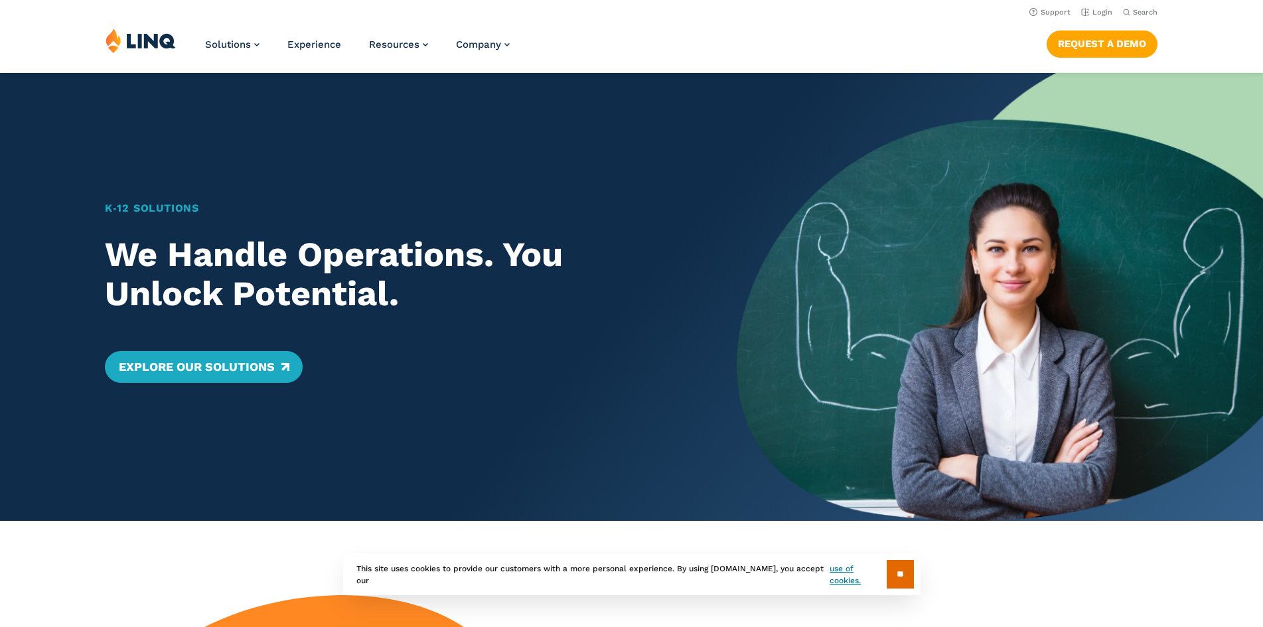 This screenshot has width=1263, height=627. I want to click on a: Resources, so click(398, 44).